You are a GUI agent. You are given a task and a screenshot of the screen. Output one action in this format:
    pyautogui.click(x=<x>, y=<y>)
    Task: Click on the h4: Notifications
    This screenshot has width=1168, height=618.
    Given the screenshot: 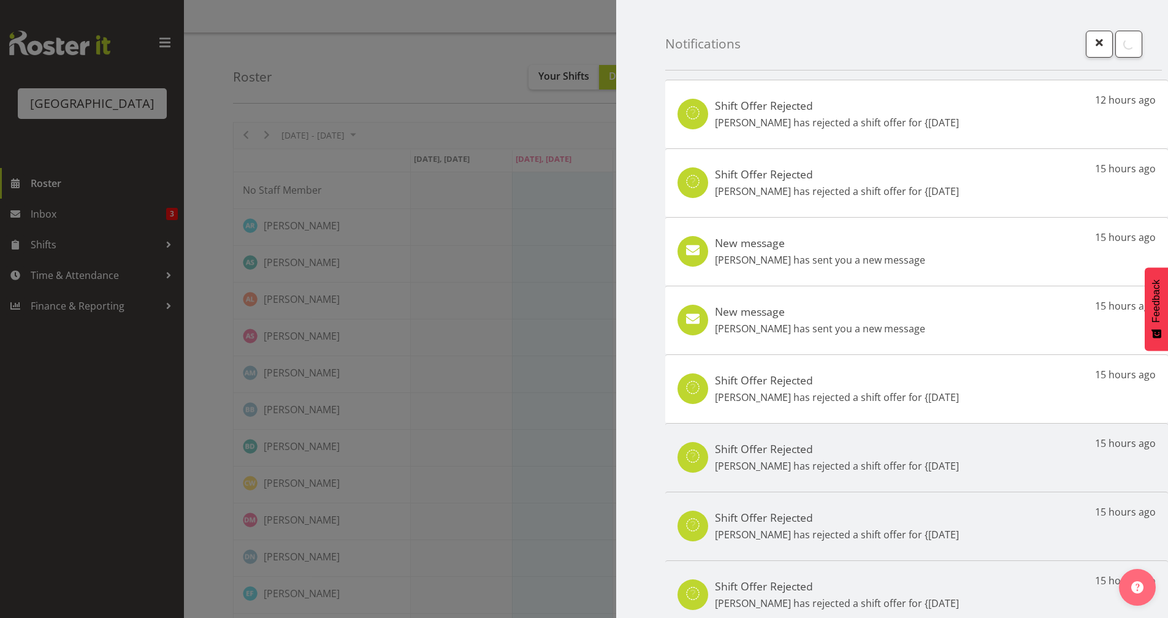 What is the action you would take?
    pyautogui.click(x=703, y=44)
    